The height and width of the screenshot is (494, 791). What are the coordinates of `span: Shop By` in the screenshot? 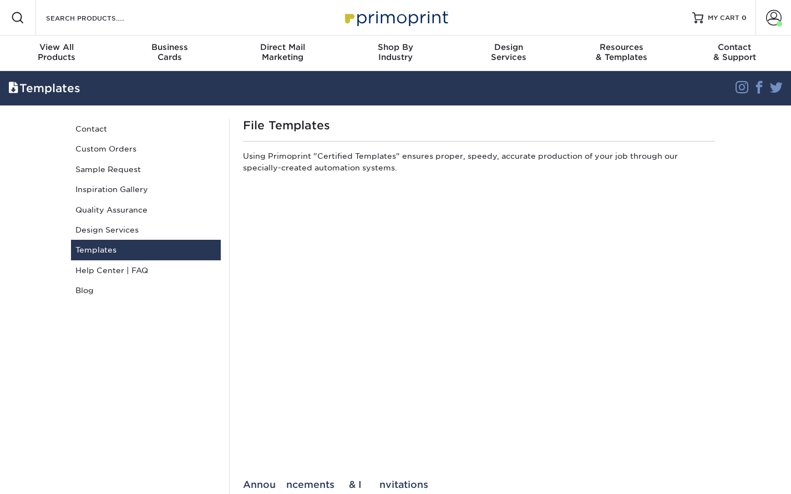 It's located at (395, 47).